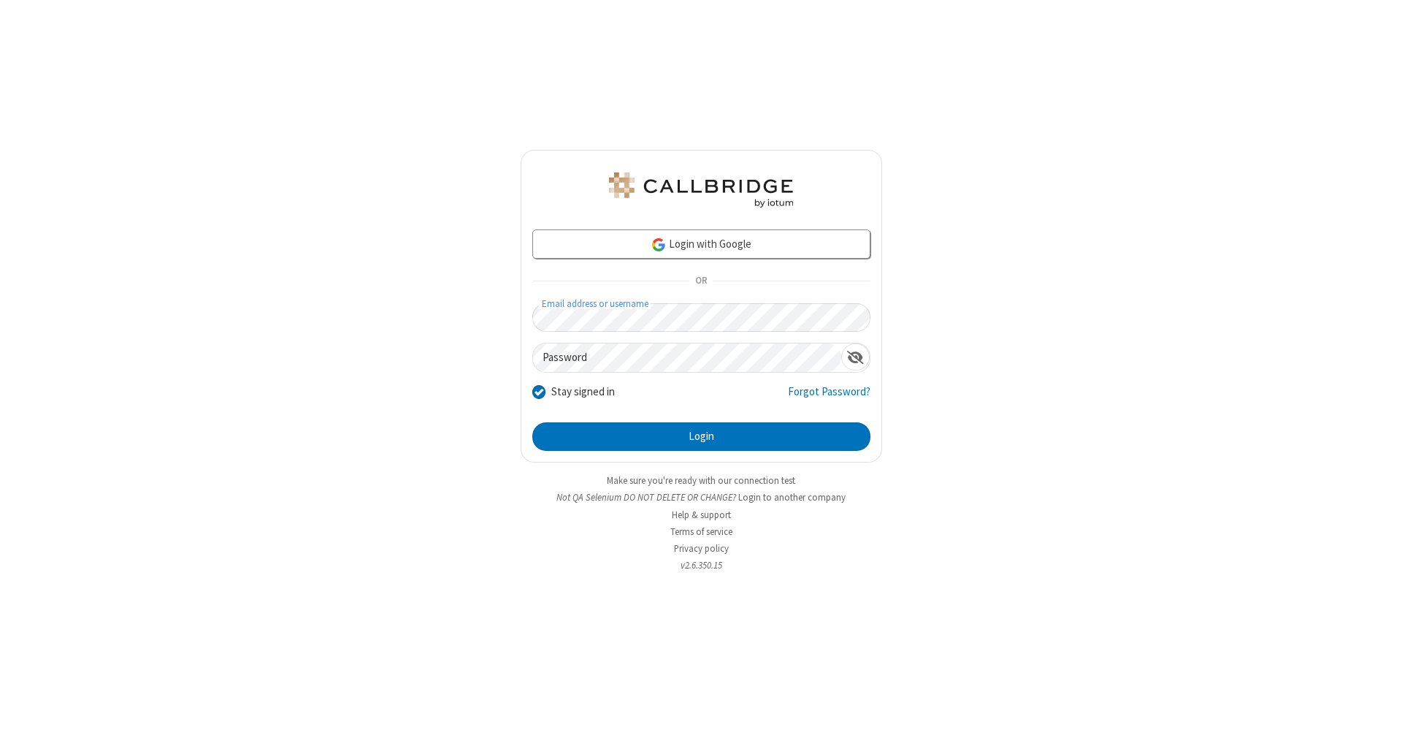 The height and width of the screenshot is (733, 1402). What do you see at coordinates (855, 356) in the screenshot?
I see `div: Show password` at bounding box center [855, 356].